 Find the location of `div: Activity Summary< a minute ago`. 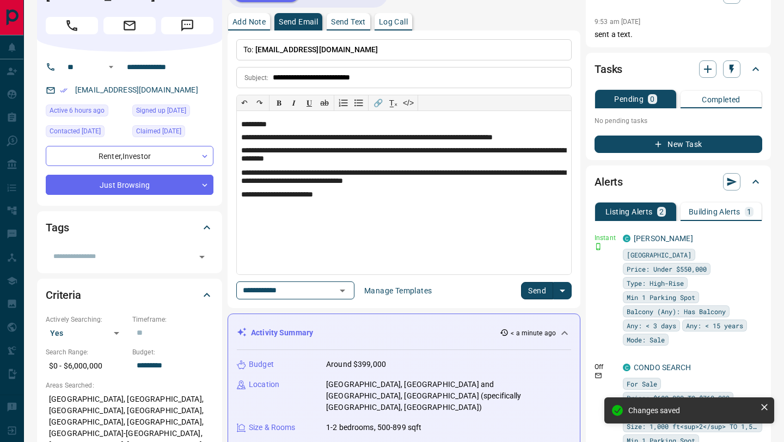

div: Activity Summary< a minute ago is located at coordinates (404, 333).